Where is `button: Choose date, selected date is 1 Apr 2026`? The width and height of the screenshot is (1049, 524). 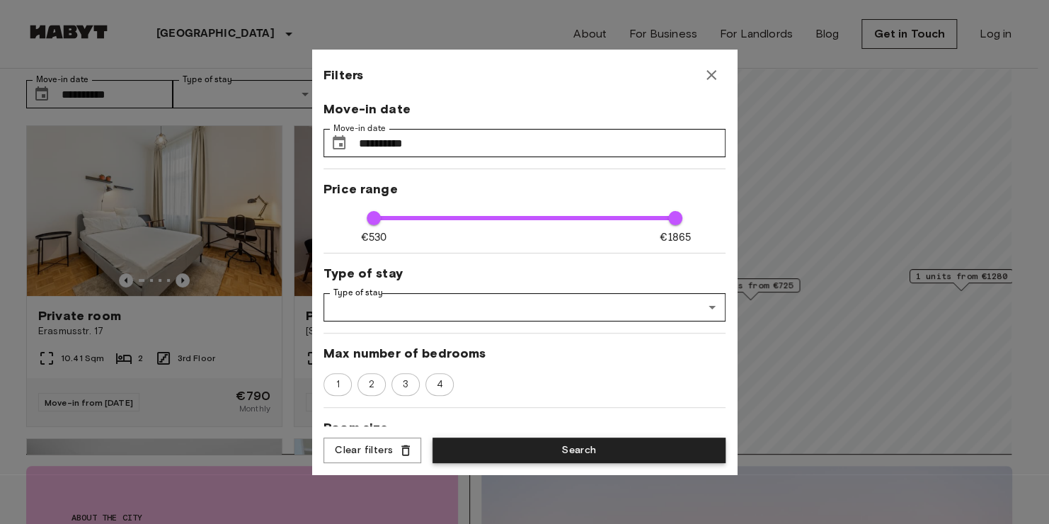
button: Choose date, selected date is 1 Apr 2026 is located at coordinates (339, 143).